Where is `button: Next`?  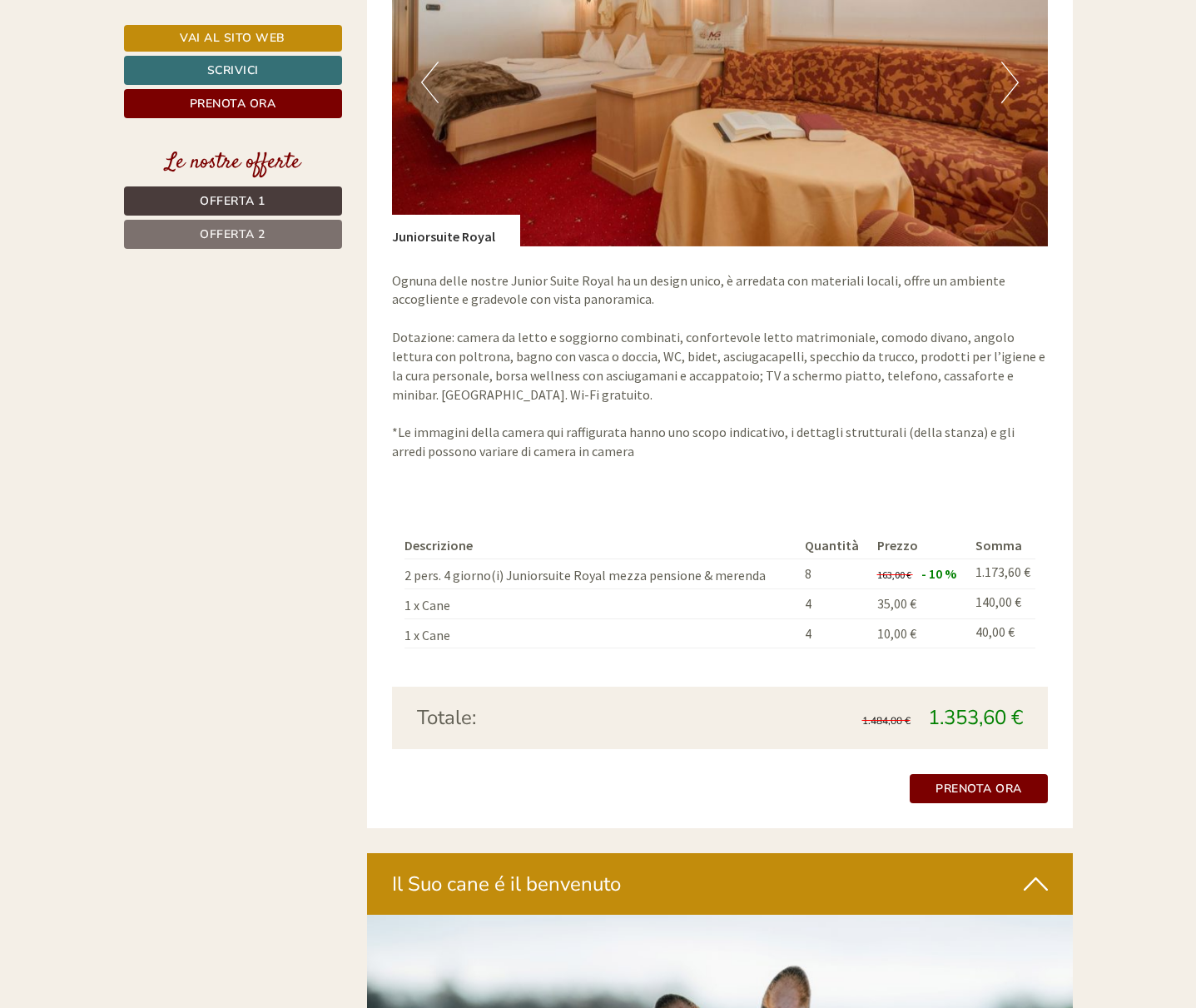
button: Next is located at coordinates (1009, 82).